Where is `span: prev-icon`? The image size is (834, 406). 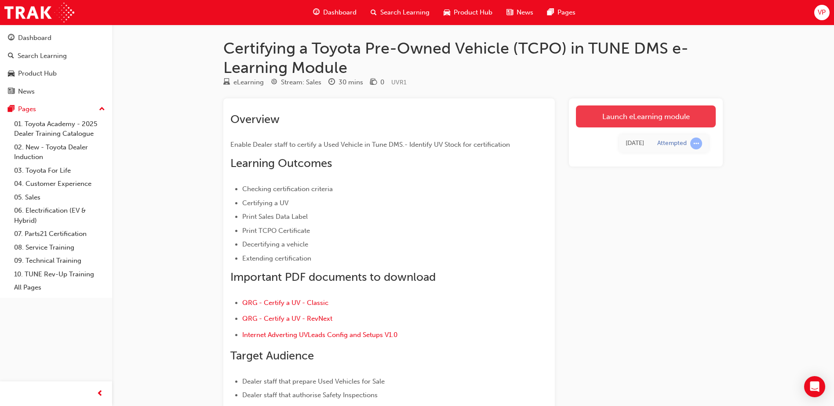 span: prev-icon is located at coordinates (100, 394).